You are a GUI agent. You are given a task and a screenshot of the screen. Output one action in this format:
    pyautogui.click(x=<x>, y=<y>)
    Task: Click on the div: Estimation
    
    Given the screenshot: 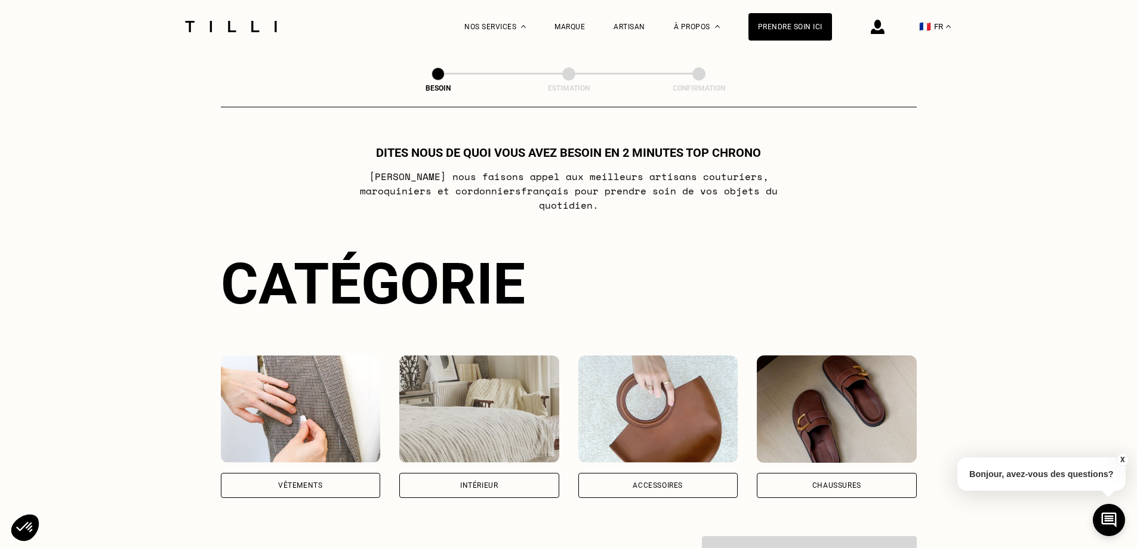 What is the action you would take?
    pyautogui.click(x=569, y=88)
    